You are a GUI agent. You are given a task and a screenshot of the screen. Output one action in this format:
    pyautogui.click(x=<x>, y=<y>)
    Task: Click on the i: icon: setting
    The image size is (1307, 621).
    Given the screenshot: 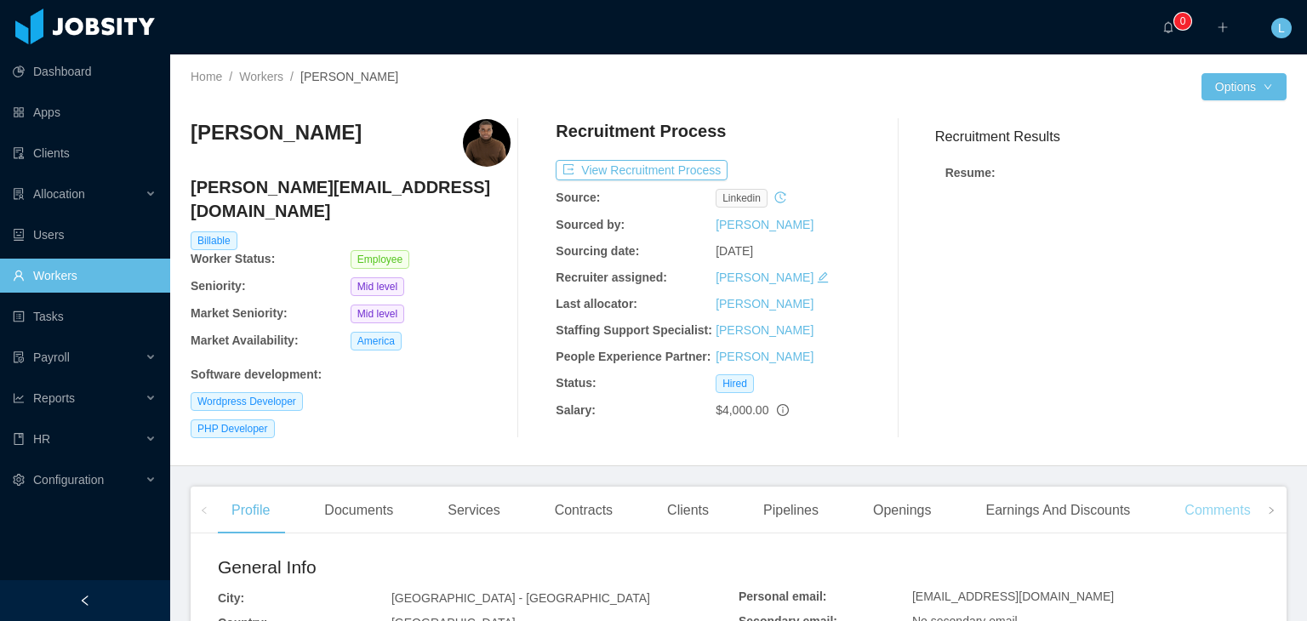 What is the action you would take?
    pyautogui.click(x=19, y=480)
    